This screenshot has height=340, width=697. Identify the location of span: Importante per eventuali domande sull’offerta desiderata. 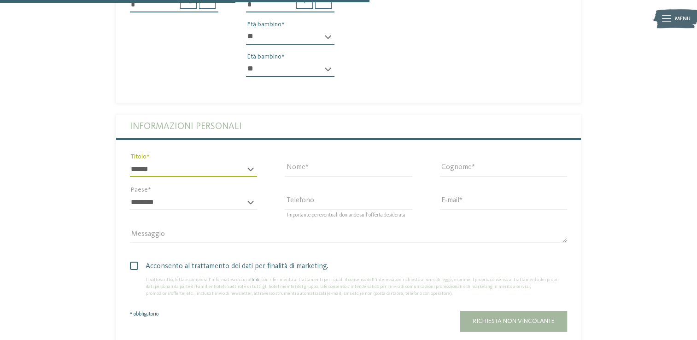
(346, 215).